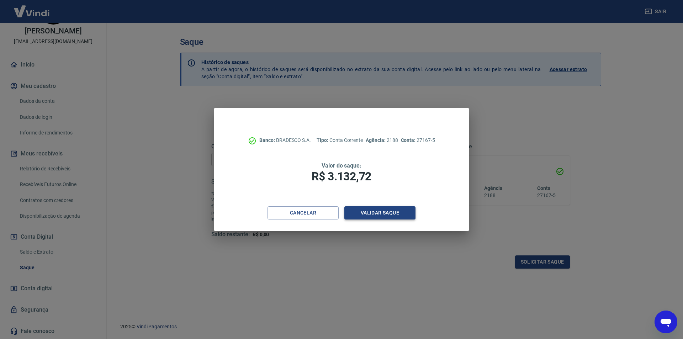 This screenshot has height=339, width=683. I want to click on button: Validar saque, so click(380, 213).